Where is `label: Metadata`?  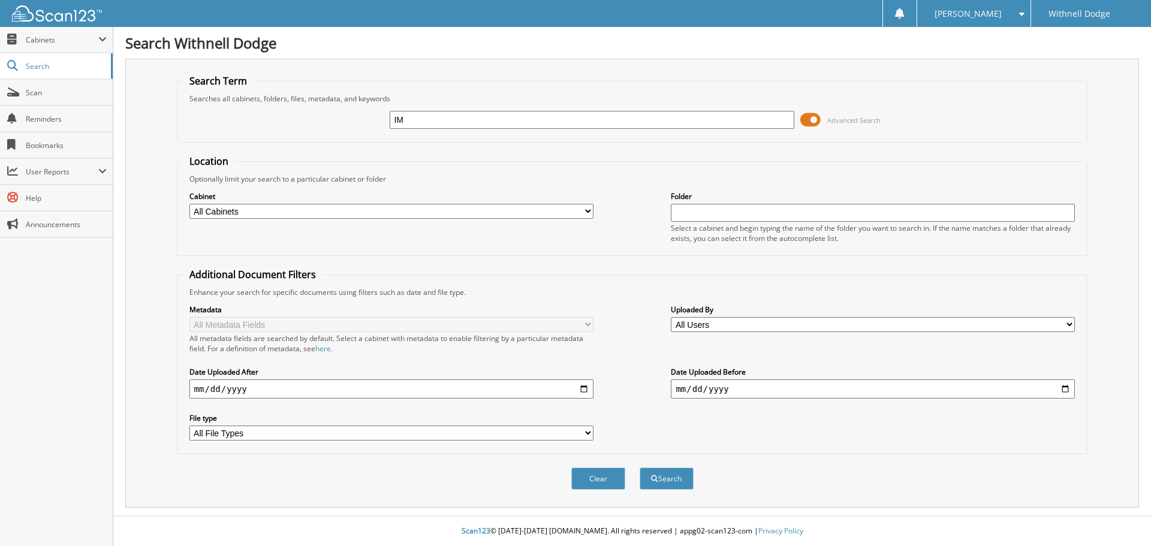 label: Metadata is located at coordinates (391, 309).